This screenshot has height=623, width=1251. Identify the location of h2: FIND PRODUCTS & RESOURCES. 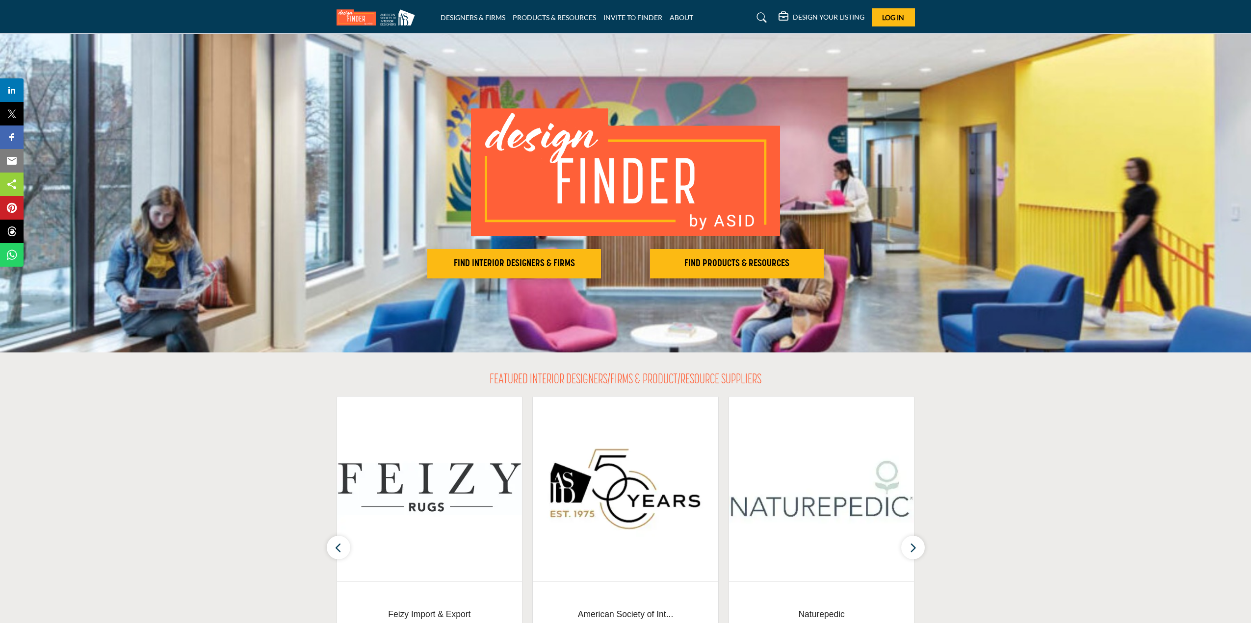
(737, 264).